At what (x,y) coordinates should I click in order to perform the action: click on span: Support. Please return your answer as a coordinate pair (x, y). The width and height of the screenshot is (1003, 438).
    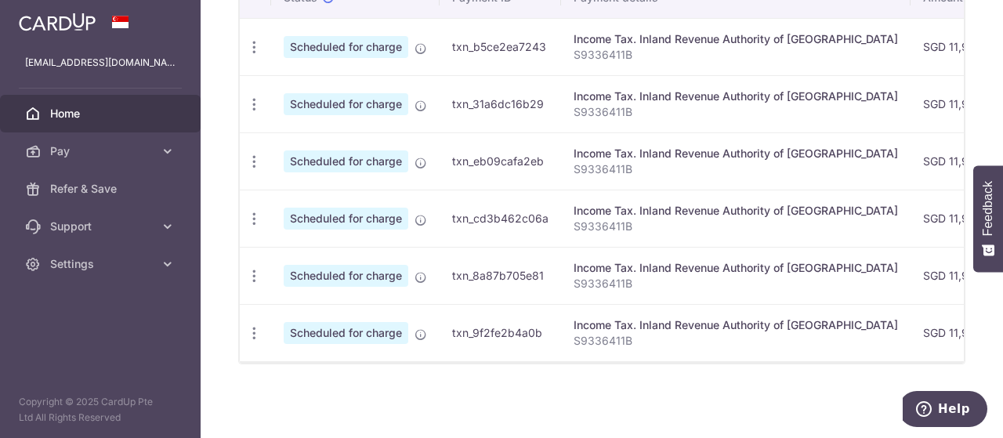
    Looking at the image, I should click on (102, 227).